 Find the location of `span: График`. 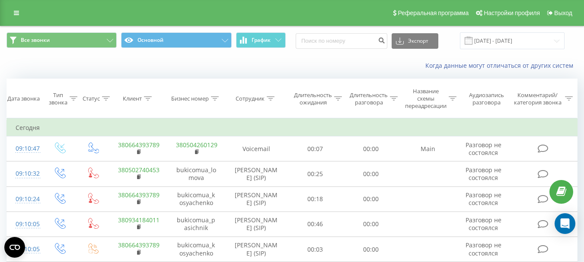

span: График is located at coordinates (261, 40).